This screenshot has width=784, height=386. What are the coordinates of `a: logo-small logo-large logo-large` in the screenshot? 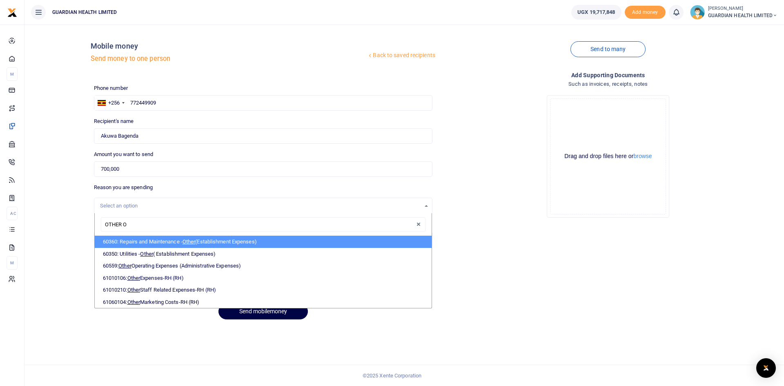 It's located at (12, 12).